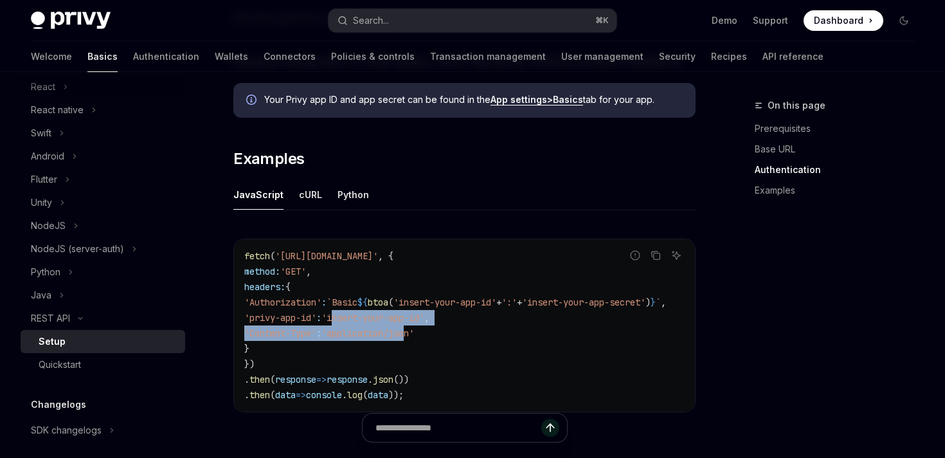  I want to click on span: log, so click(355, 395).